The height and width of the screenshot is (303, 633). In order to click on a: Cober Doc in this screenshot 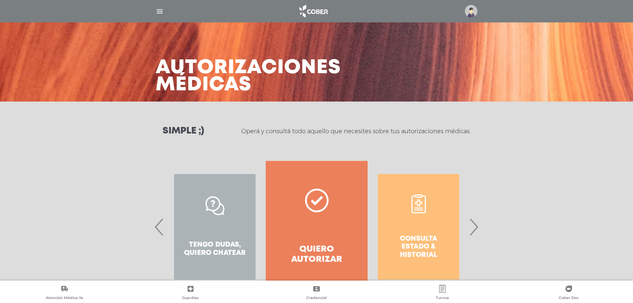, I will do `click(569, 293)`.